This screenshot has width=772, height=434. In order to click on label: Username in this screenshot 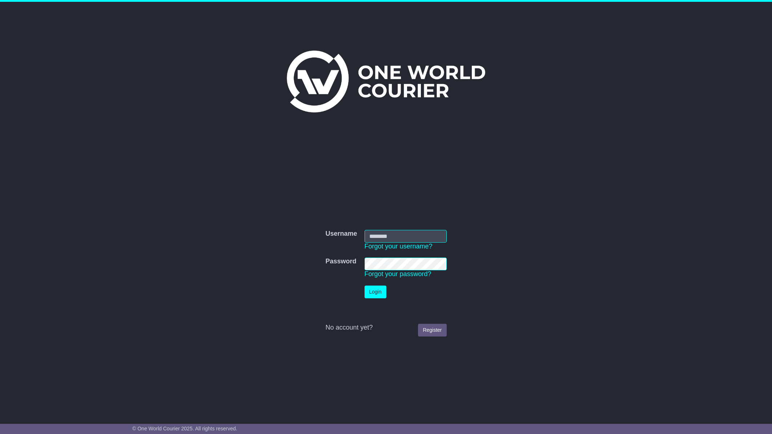, I will do `click(341, 234)`.